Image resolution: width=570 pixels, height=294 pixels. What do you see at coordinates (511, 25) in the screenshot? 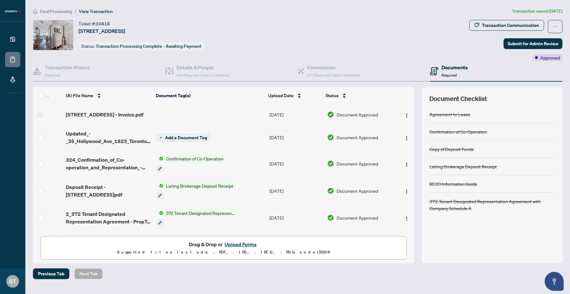
I see `div: Transaction Communication` at bounding box center [511, 25].